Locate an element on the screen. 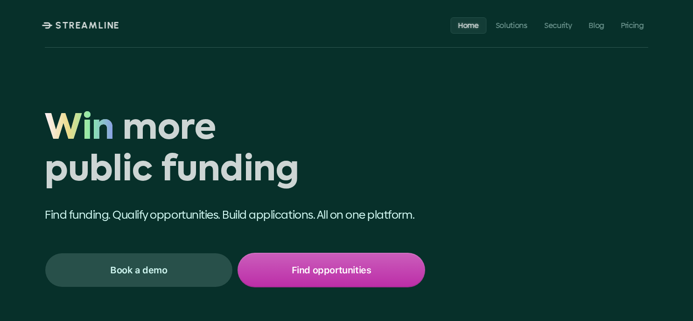  a: Blog is located at coordinates (597, 25).